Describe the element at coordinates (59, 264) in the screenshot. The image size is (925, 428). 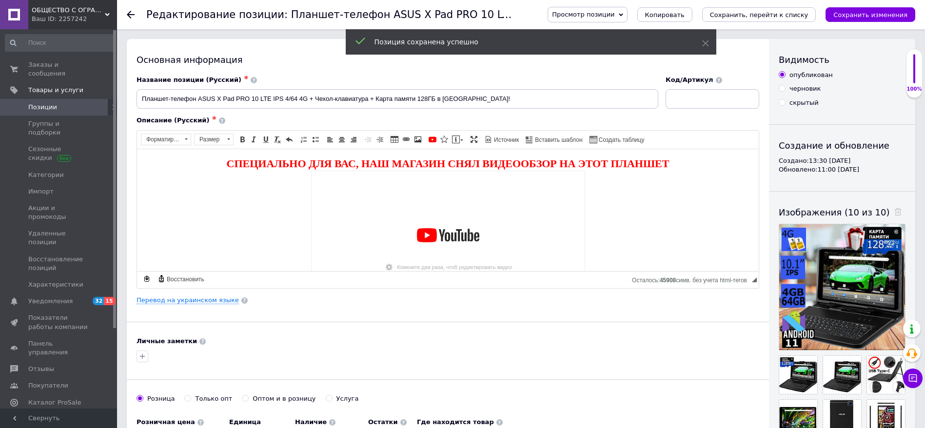
I see `span: Восстановление позиций` at that location.